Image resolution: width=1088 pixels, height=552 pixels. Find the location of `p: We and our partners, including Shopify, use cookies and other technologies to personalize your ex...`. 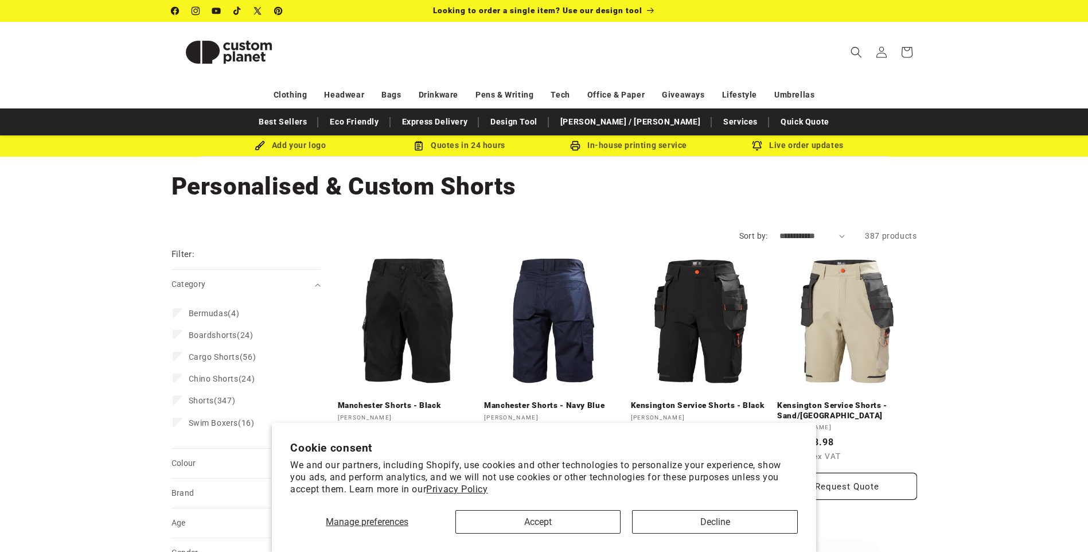

p: We and our partners, including Shopify, use cookies and other technologies to personalize your ex... is located at coordinates (544, 477).